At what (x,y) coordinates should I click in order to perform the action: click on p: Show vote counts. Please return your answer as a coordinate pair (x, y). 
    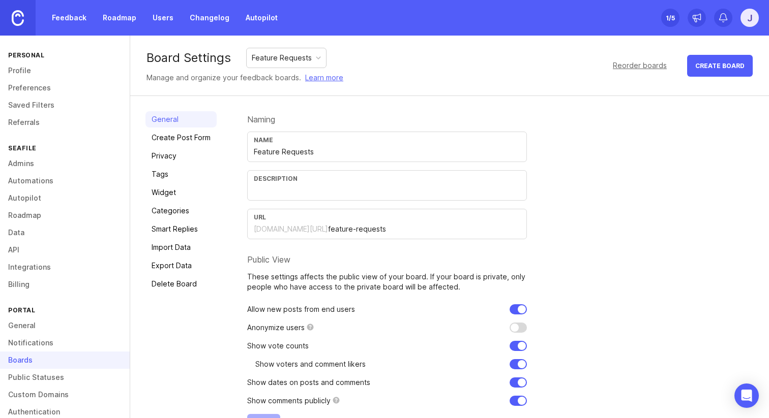
    Looking at the image, I should click on (278, 346).